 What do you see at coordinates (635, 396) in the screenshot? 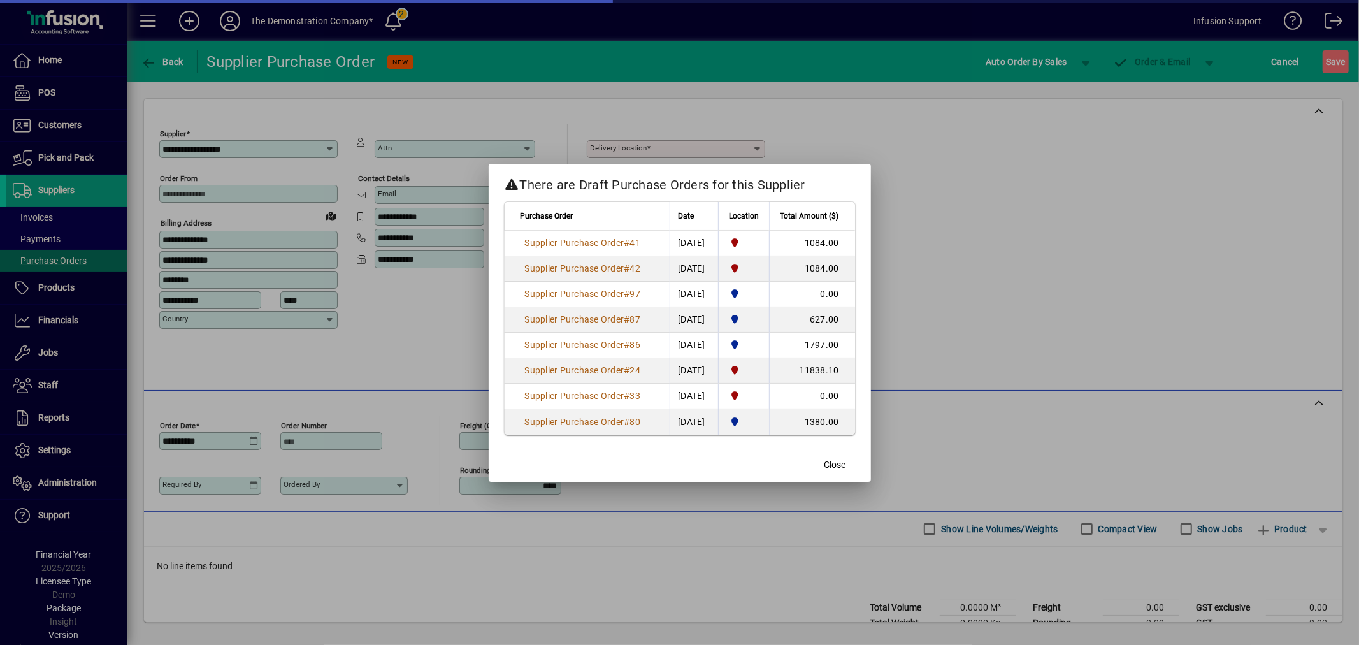
I see `span: 33` at bounding box center [635, 396].